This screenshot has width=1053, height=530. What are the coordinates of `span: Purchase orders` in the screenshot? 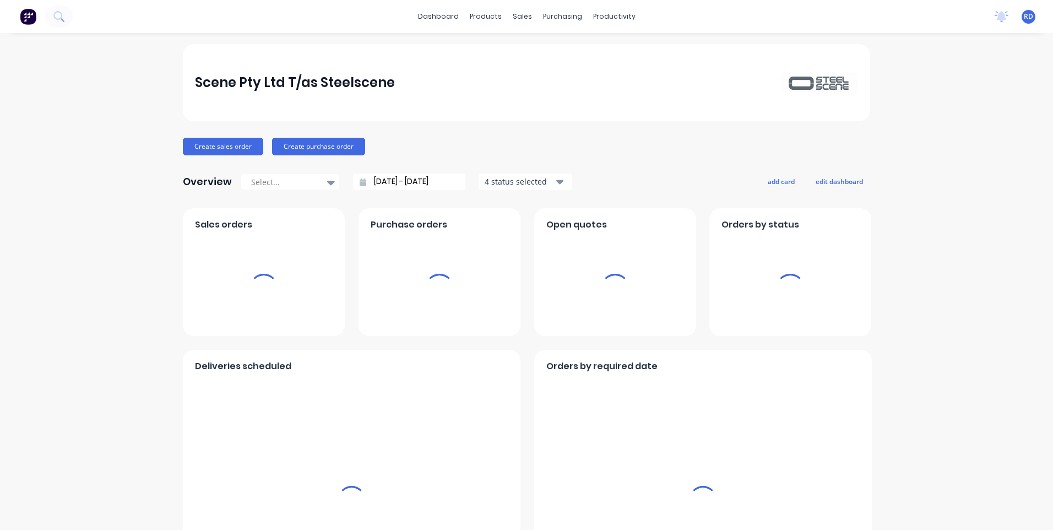 It's located at (409, 225).